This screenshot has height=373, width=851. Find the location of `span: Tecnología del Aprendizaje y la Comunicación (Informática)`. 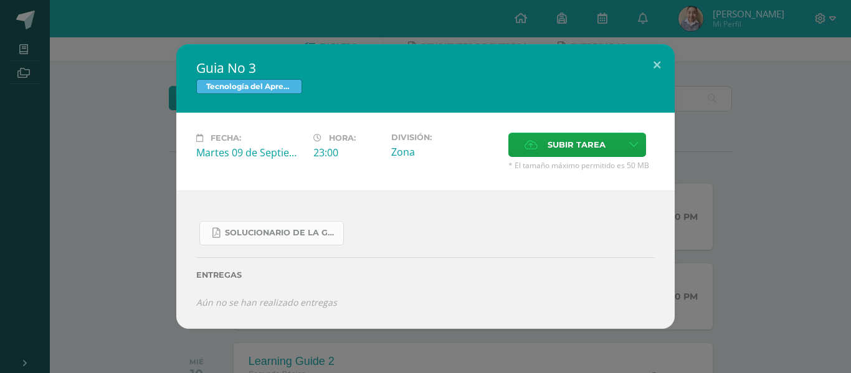

span: Tecnología del Aprendizaje y la Comunicación (Informática) is located at coordinates (249, 87).